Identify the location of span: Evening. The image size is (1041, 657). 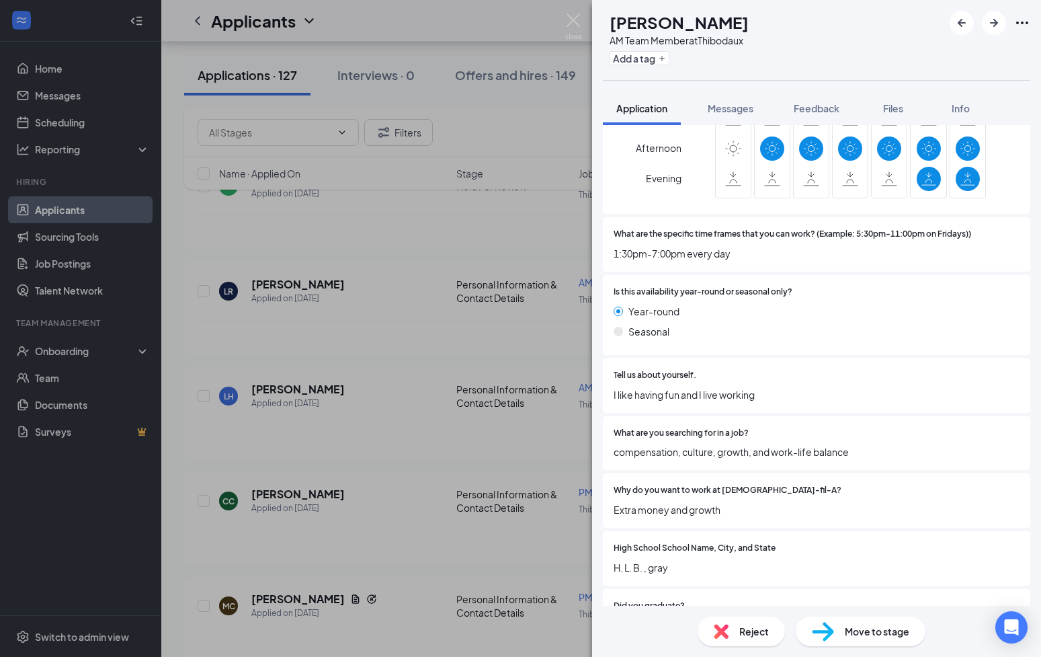
(664, 178).